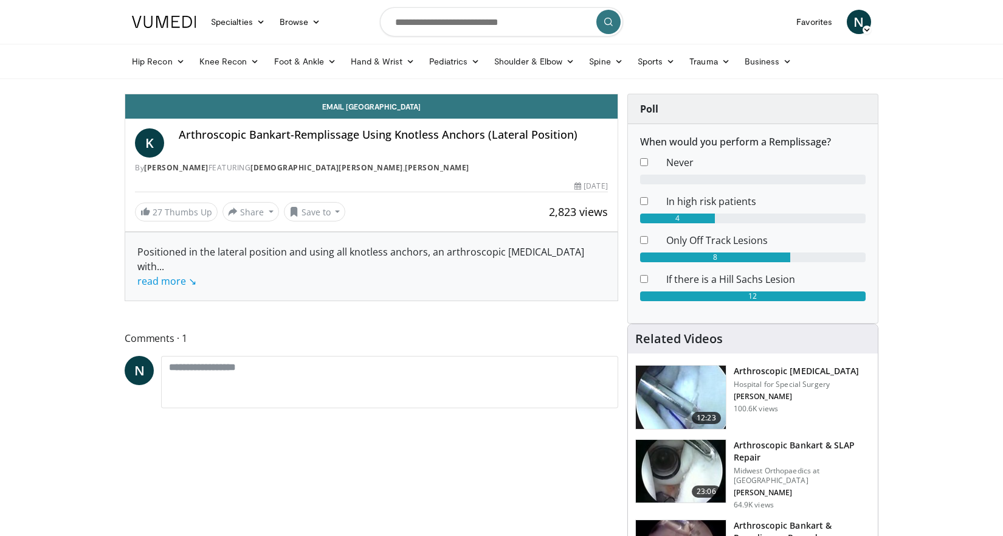 This screenshot has width=1003, height=536. Describe the element at coordinates (753, 296) in the screenshot. I see `div: 12` at that location.